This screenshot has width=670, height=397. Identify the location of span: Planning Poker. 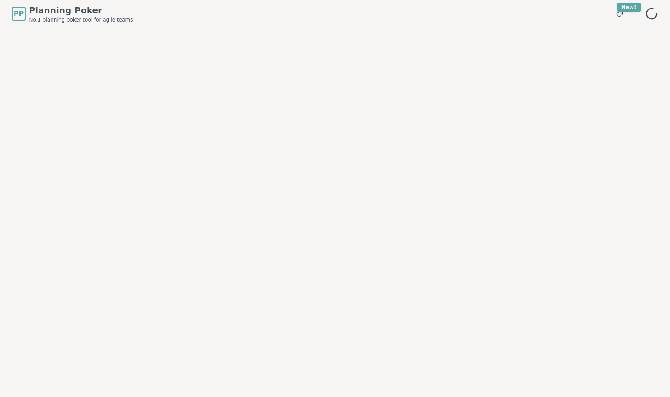
(81, 10).